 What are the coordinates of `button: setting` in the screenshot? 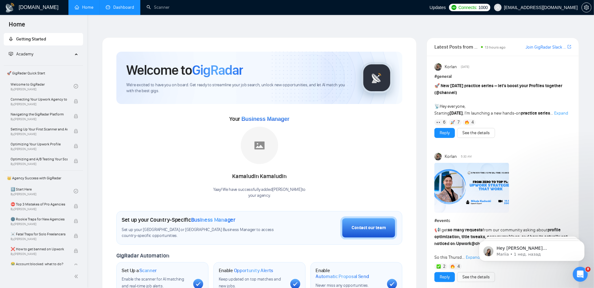 It's located at (586, 7).